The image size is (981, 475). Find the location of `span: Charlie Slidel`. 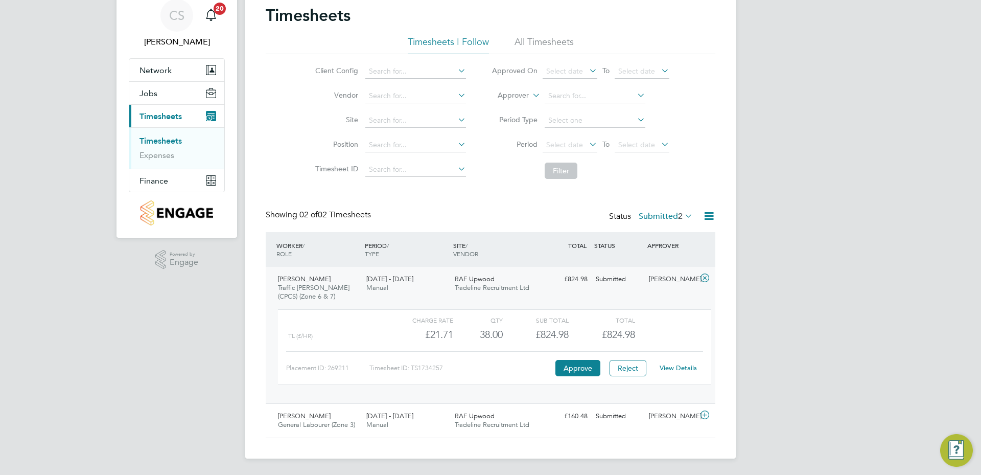

span: Charlie Slidel is located at coordinates (177, 42).